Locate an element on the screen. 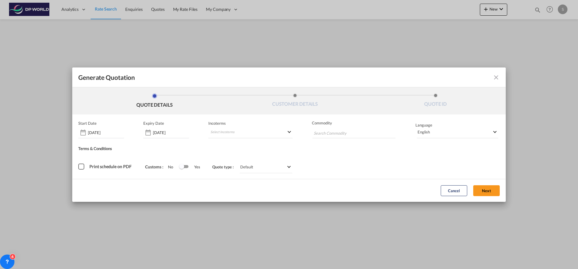  md-dialog: Generate QuotationQUOTE ... is located at coordinates (289, 135).